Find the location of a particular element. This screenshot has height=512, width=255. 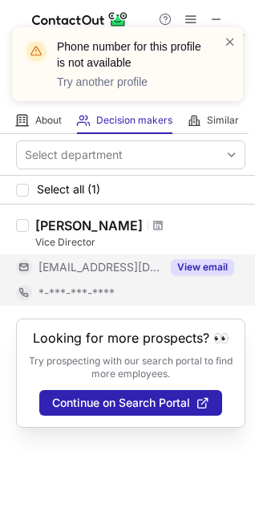

div: Select department is located at coordinates (74, 155).